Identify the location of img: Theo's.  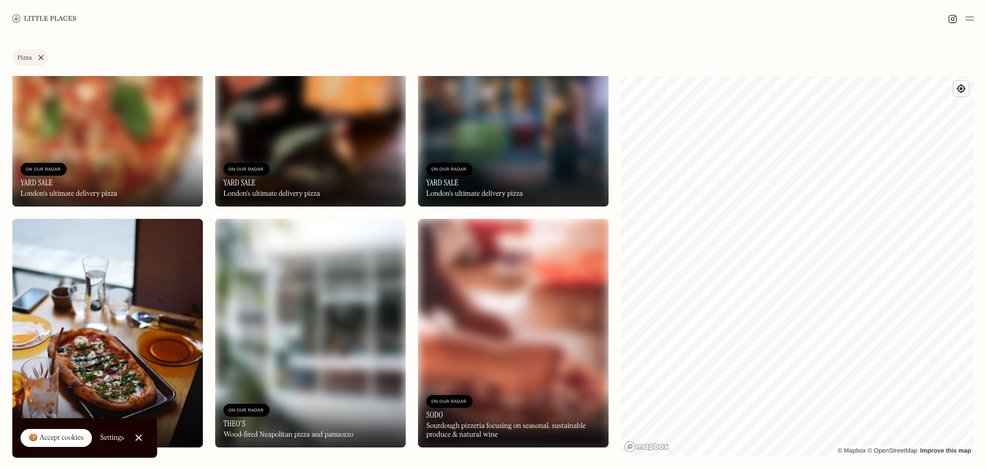
(310, 333).